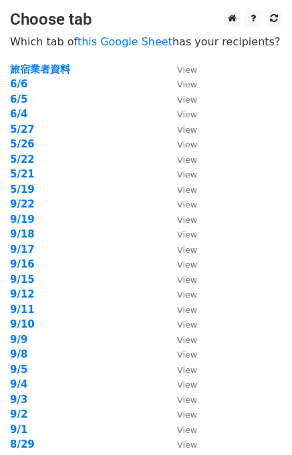 Image resolution: width=292 pixels, height=455 pixels. I want to click on a: 5/19, so click(22, 190).